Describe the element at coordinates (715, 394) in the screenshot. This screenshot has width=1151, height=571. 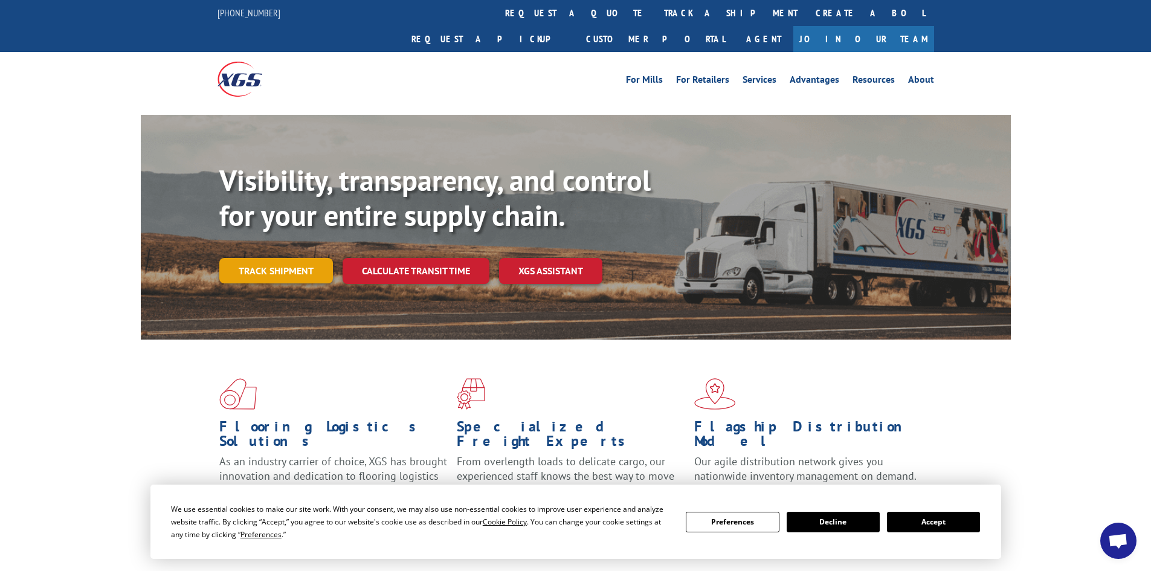
I see `img: xgs-icon-flagship-distribution-model-red` at that location.